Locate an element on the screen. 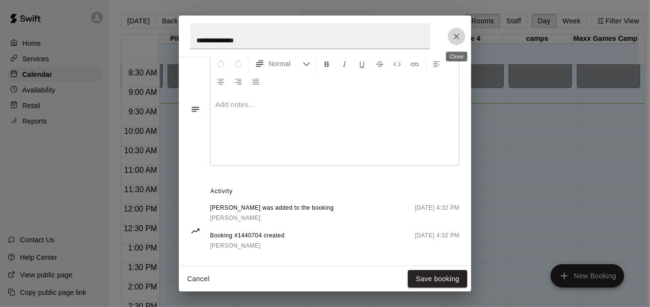 Image resolution: width=650 pixels, height=307 pixels. button: Left Align is located at coordinates (436, 64).